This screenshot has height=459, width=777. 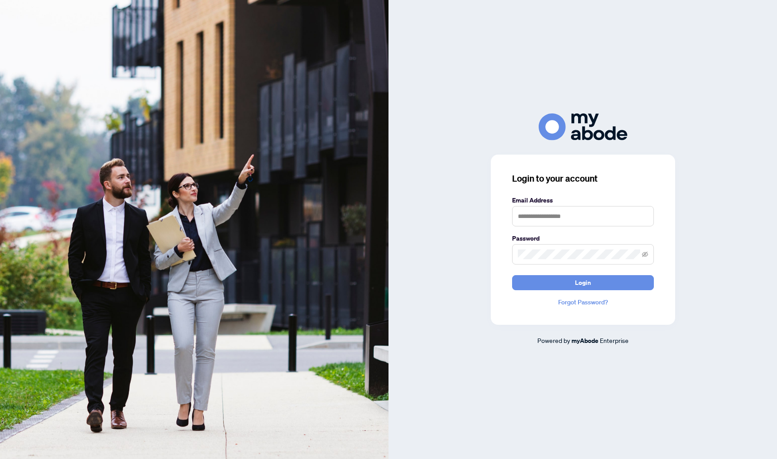 I want to click on a: myAbode, so click(x=585, y=341).